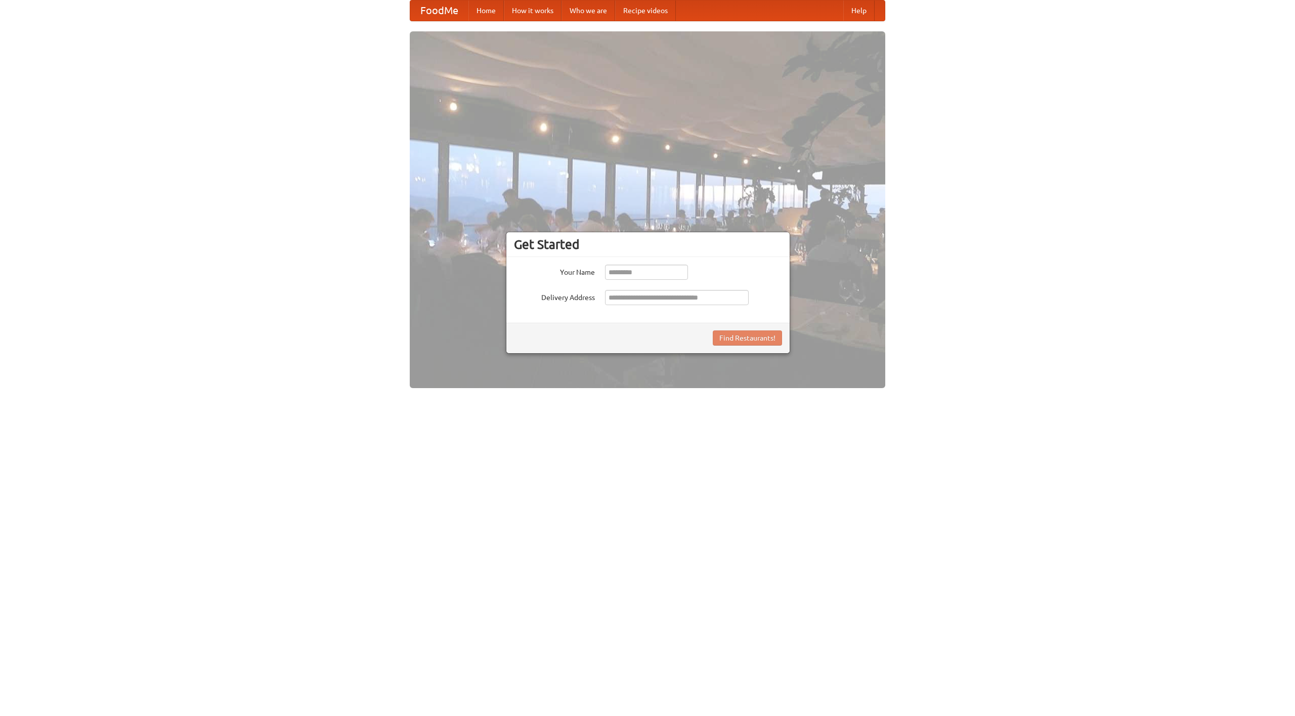  I want to click on h3: Get Started, so click(648, 244).